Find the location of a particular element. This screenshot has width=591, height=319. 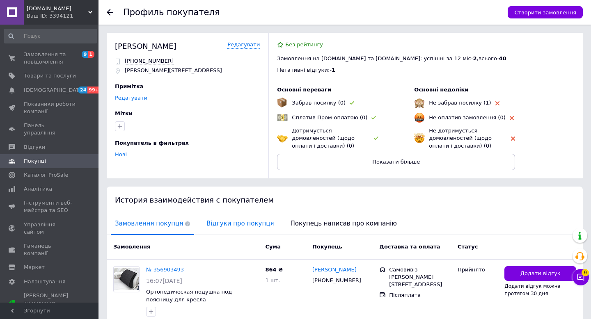

span: Основні недоліки is located at coordinates (441, 89).